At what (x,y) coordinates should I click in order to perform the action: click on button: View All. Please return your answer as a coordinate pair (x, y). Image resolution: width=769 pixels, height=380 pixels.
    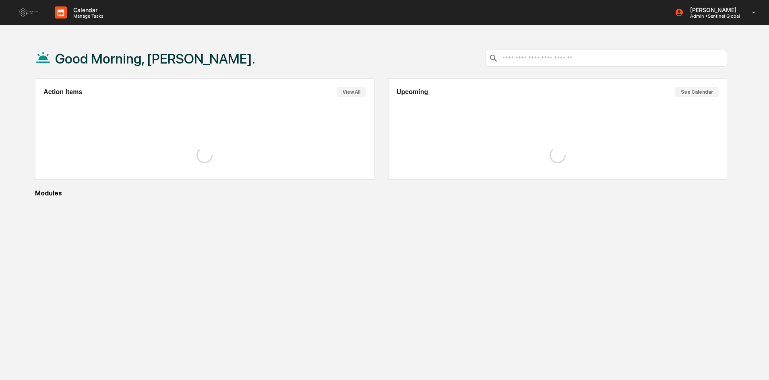
    Looking at the image, I should click on (351, 92).